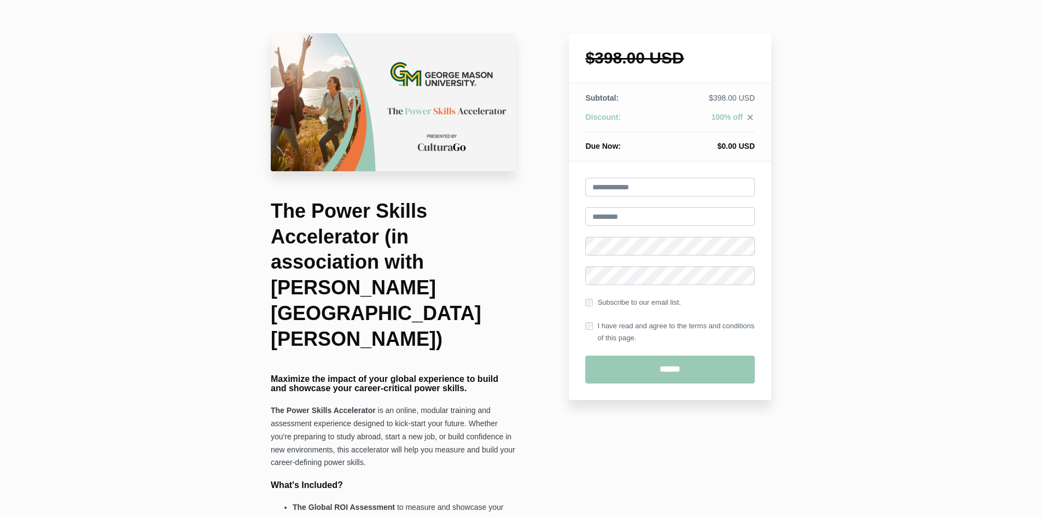  What do you see at coordinates (670, 332) in the screenshot?
I see `label: I have read and agree to the terms and conditions of this page.` at bounding box center [670, 332].